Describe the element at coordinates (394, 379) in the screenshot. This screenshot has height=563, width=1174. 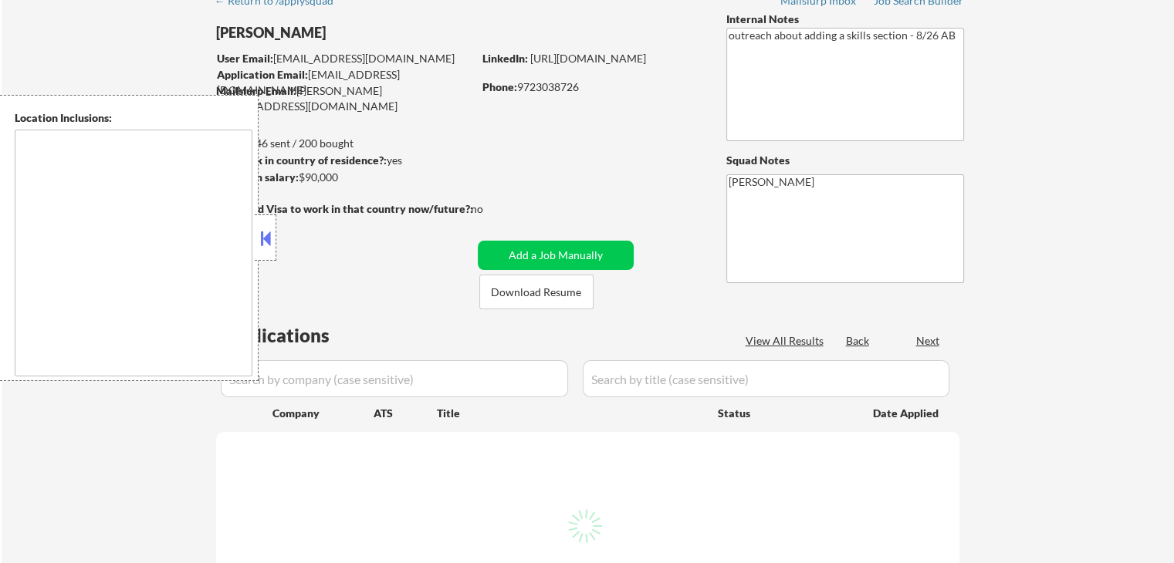
I see `input: Search by company (case sensitive)` at that location.